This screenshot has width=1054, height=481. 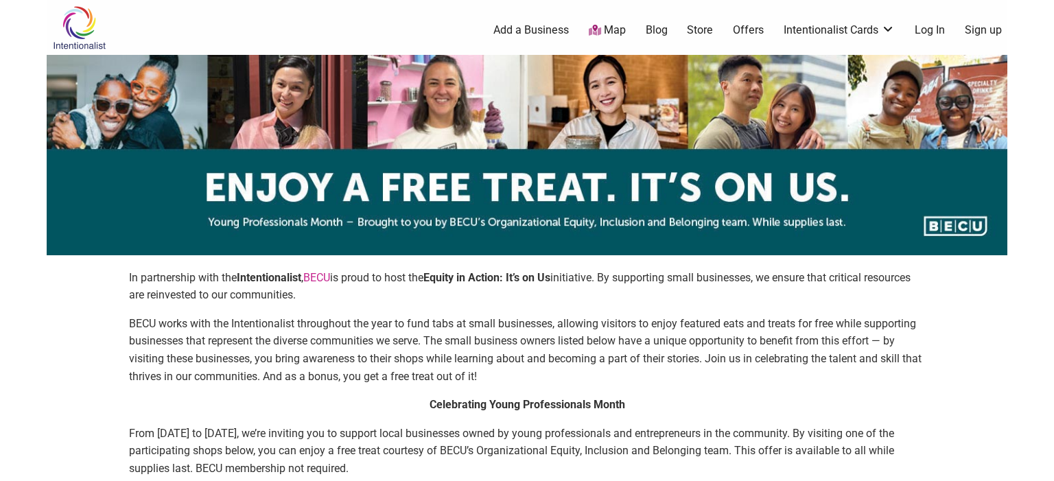 I want to click on a: Blog, so click(x=656, y=30).